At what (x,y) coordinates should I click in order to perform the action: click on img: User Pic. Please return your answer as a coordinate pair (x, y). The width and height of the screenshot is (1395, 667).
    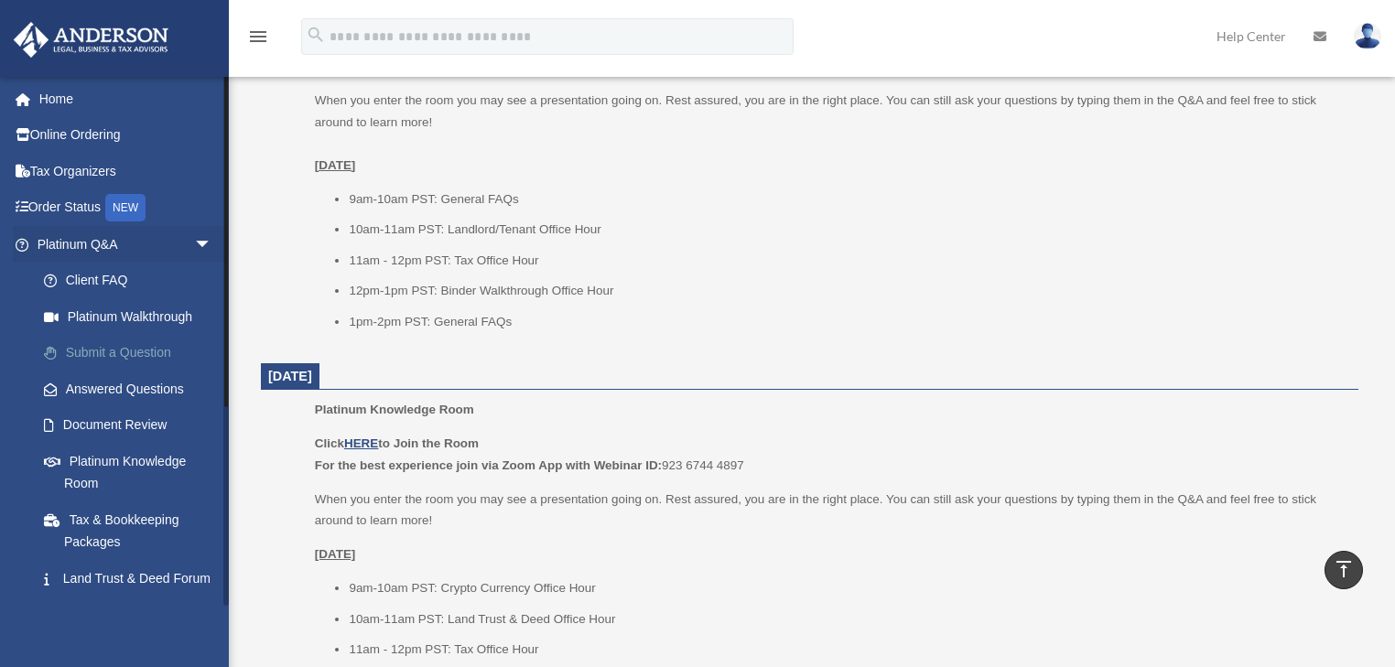
    Looking at the image, I should click on (1368, 36).